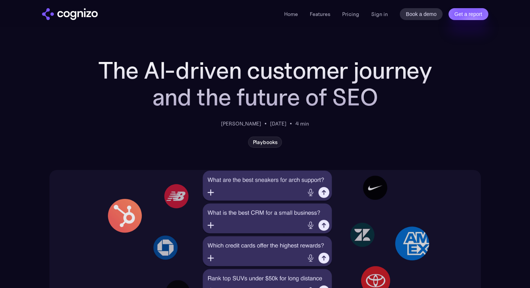 This screenshot has height=288, width=530. What do you see at coordinates (379, 14) in the screenshot?
I see `a: Sign in` at bounding box center [379, 14].